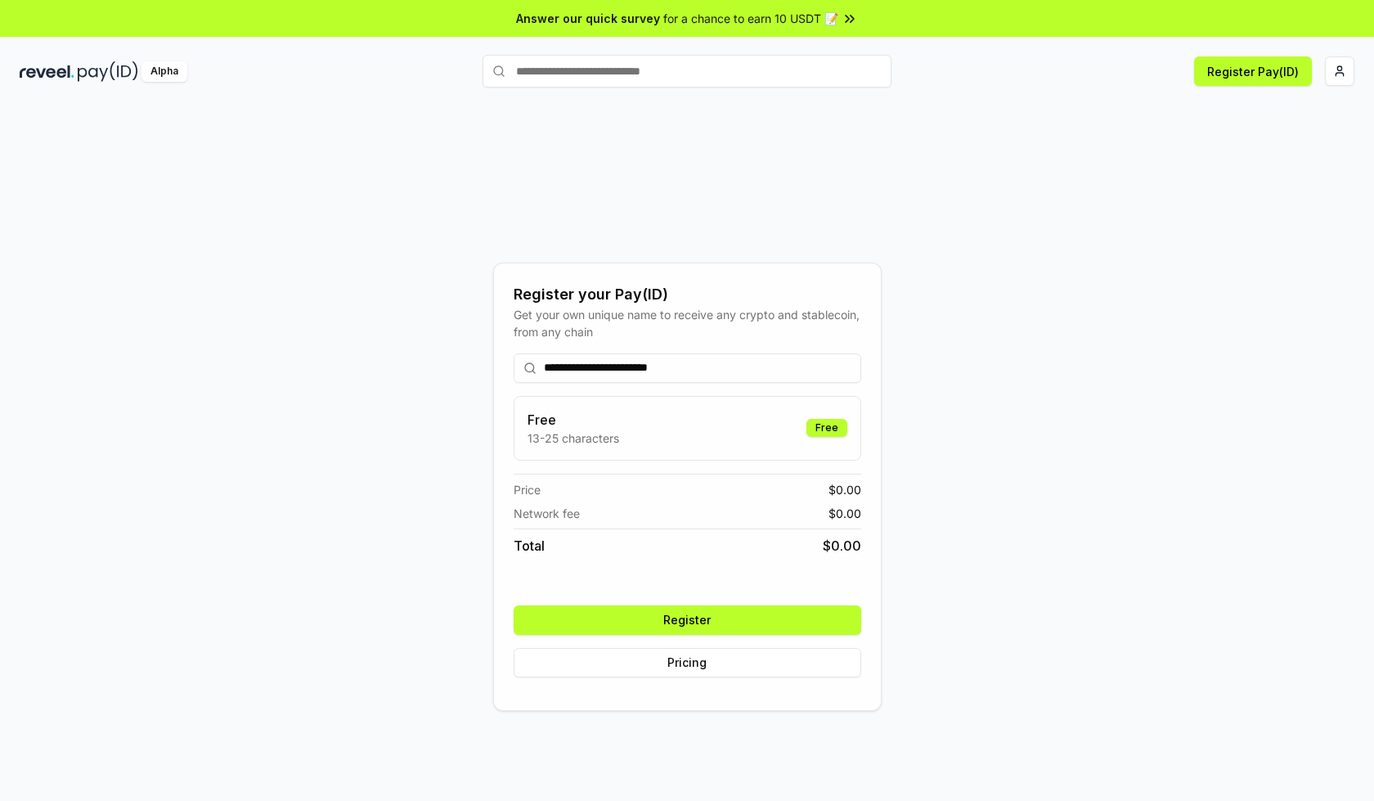 The width and height of the screenshot is (1374, 801). What do you see at coordinates (529, 546) in the screenshot?
I see `span: Total` at bounding box center [529, 546].